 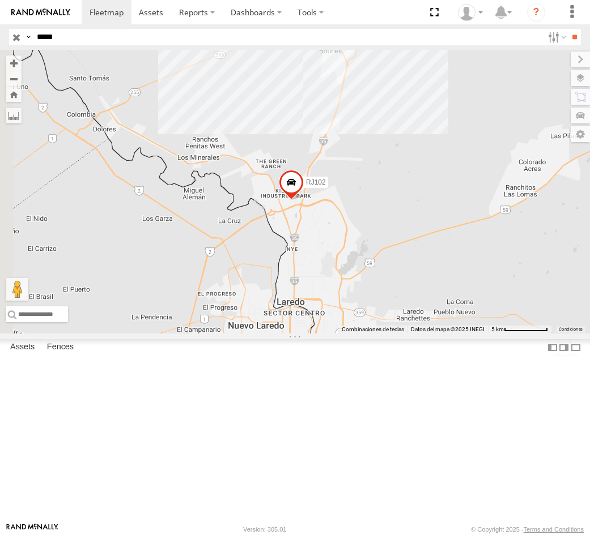 I want to click on a: Condiciones, so click(x=570, y=330).